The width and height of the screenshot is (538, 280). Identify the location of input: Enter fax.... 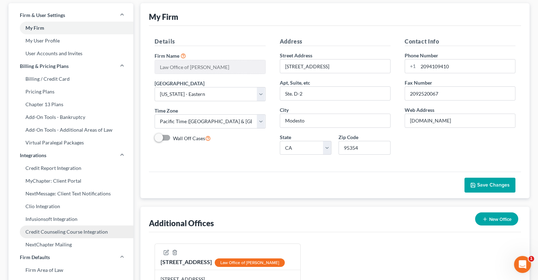
(460, 93).